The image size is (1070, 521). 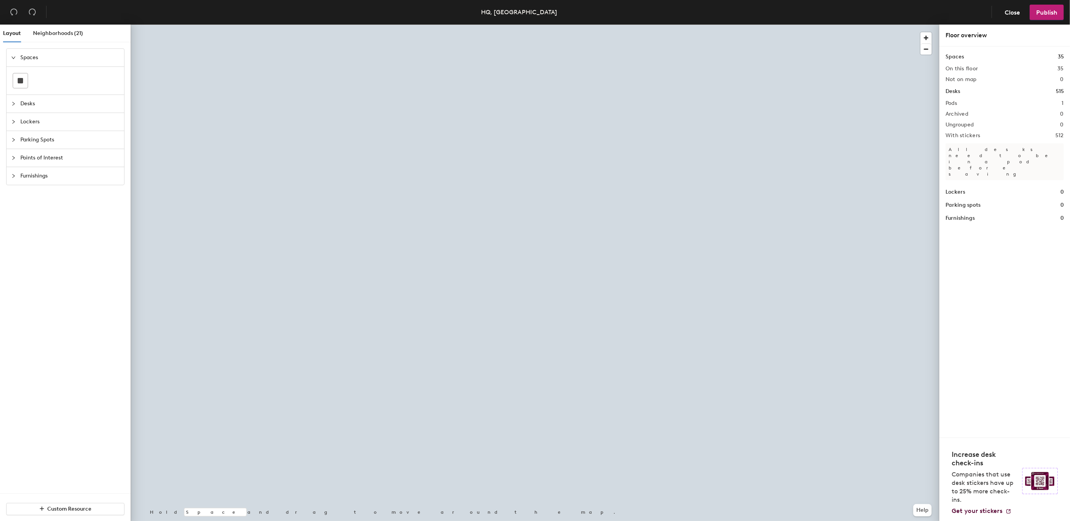 What do you see at coordinates (961, 69) in the screenshot?
I see `h2: On this floor` at bounding box center [961, 69].